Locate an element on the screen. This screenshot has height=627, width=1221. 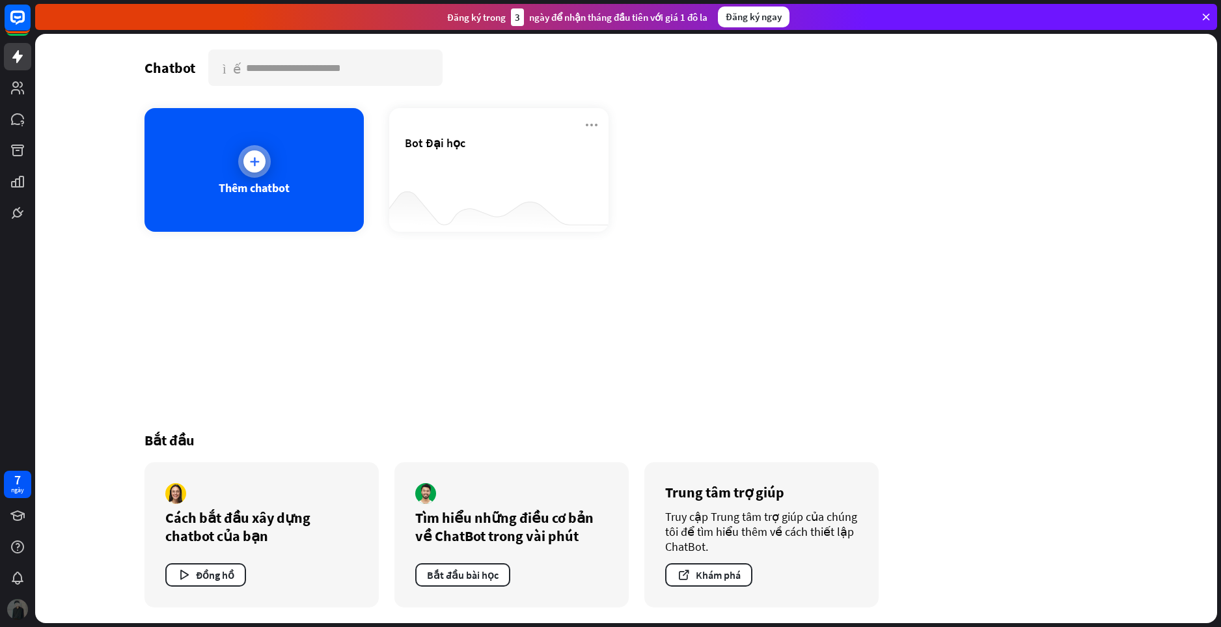
font: Bot Đại học is located at coordinates (435, 143).